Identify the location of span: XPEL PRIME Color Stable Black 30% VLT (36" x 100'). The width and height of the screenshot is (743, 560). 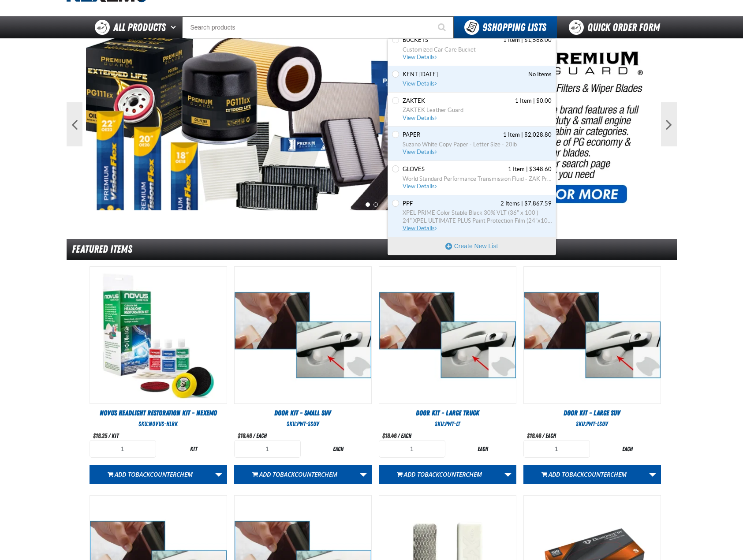
(477, 213).